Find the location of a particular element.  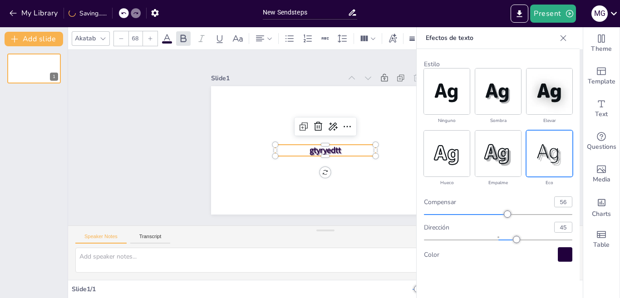

font: empalme is located at coordinates (498, 183).